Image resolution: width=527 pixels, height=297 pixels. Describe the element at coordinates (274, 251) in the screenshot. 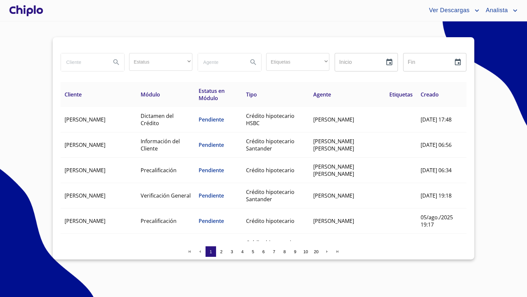

I see `button: 7` at that location.